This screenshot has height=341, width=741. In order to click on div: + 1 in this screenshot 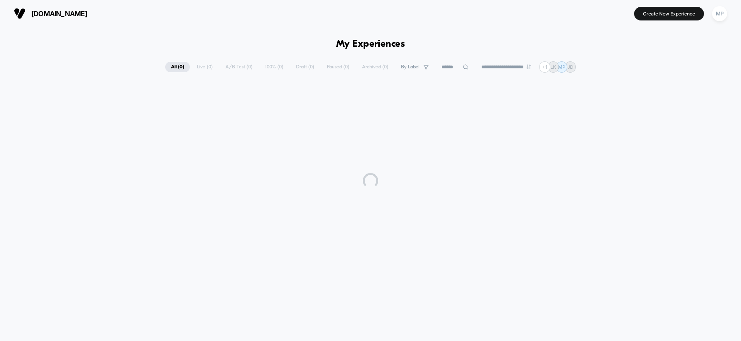, I will do `click(545, 67)`.